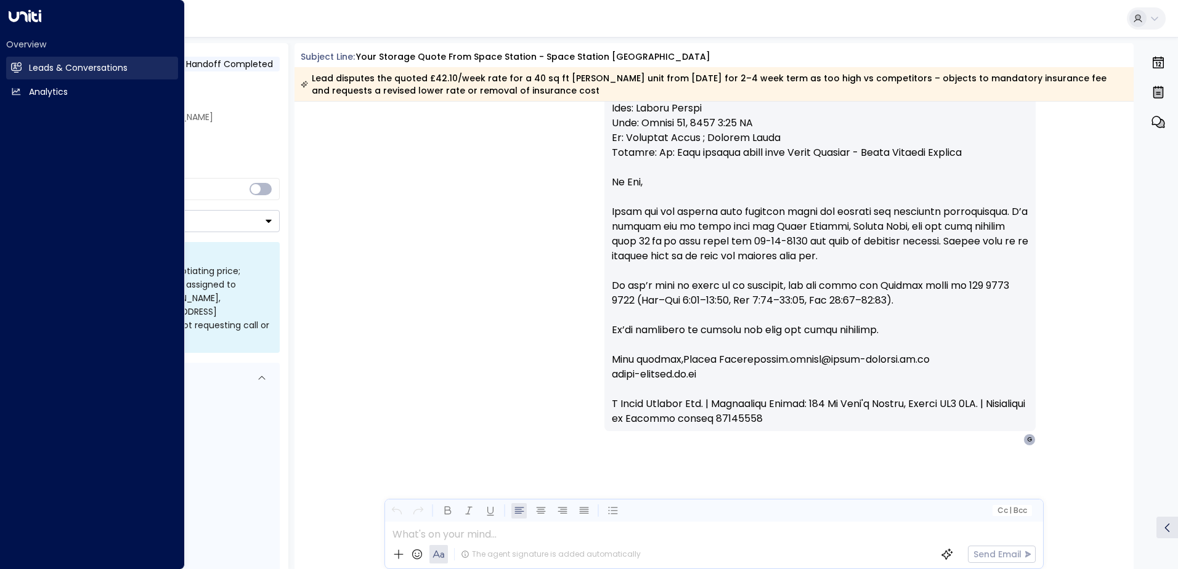 This screenshot has width=1178, height=569. Describe the element at coordinates (92, 44) in the screenshot. I see `h2: Overview` at that location.